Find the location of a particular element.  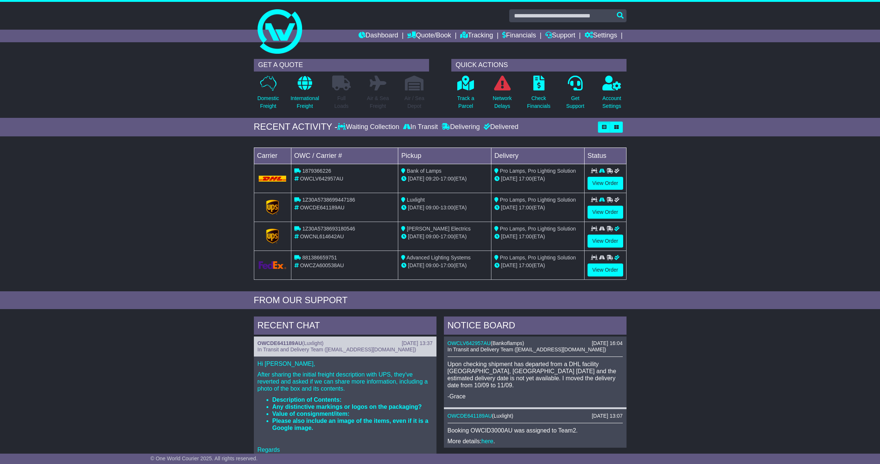

a: Settings is located at coordinates (601, 36).